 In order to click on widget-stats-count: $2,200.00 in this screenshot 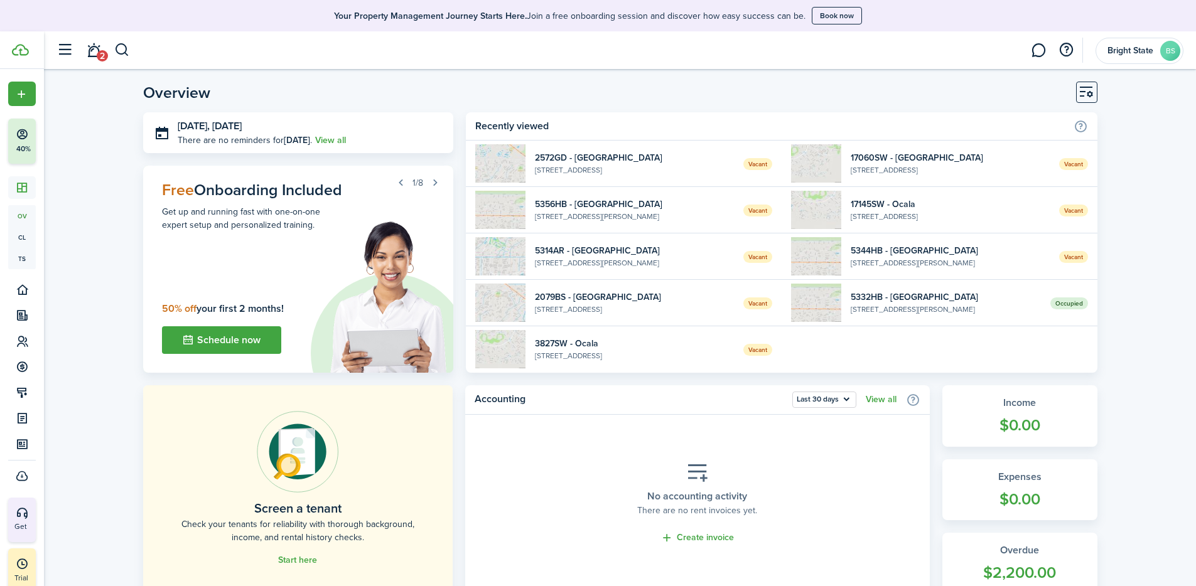, I will do `click(1019, 573)`.